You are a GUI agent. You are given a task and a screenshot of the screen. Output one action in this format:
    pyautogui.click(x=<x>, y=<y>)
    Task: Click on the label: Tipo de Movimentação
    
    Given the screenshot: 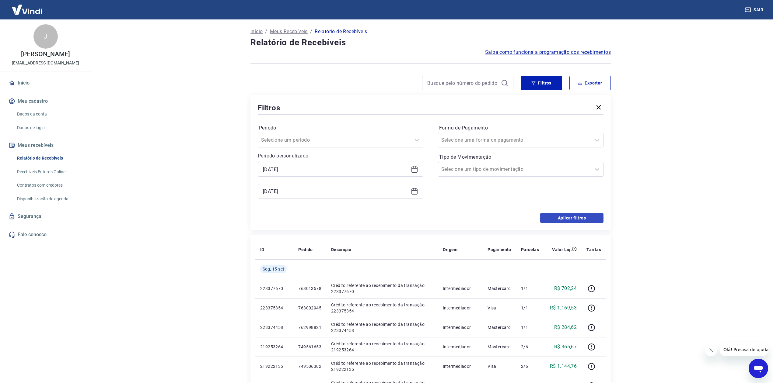 What is the action you would take?
    pyautogui.click(x=521, y=157)
    